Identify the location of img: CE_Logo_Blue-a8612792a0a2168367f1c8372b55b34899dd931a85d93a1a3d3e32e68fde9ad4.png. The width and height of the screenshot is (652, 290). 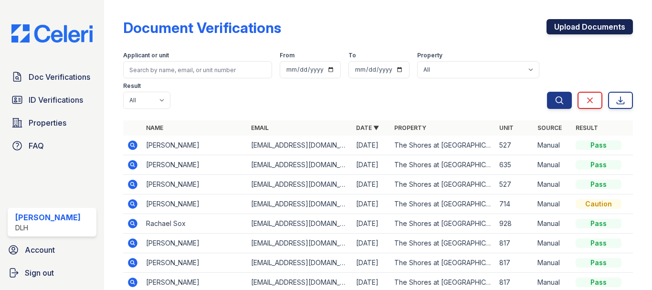
(52, 33).